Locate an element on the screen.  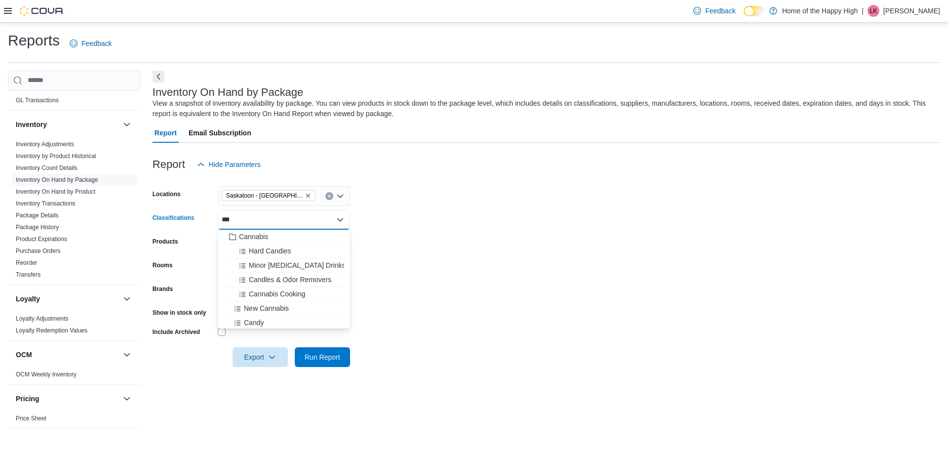
span: Cannabis is located at coordinates (253, 237).